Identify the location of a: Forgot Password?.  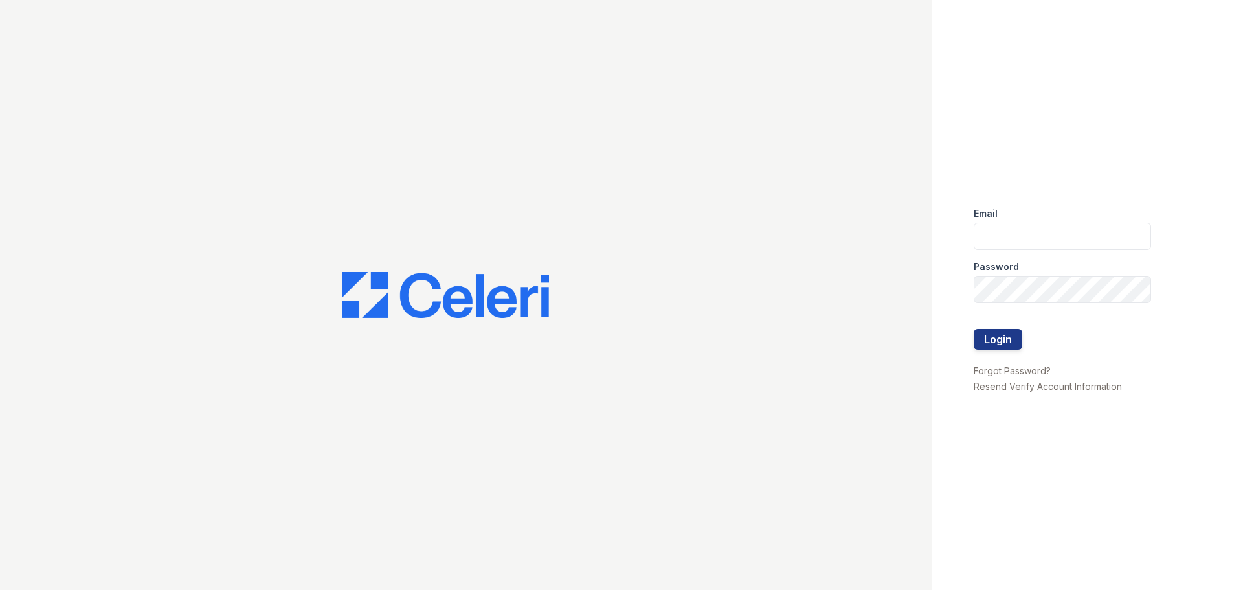
(1012, 370).